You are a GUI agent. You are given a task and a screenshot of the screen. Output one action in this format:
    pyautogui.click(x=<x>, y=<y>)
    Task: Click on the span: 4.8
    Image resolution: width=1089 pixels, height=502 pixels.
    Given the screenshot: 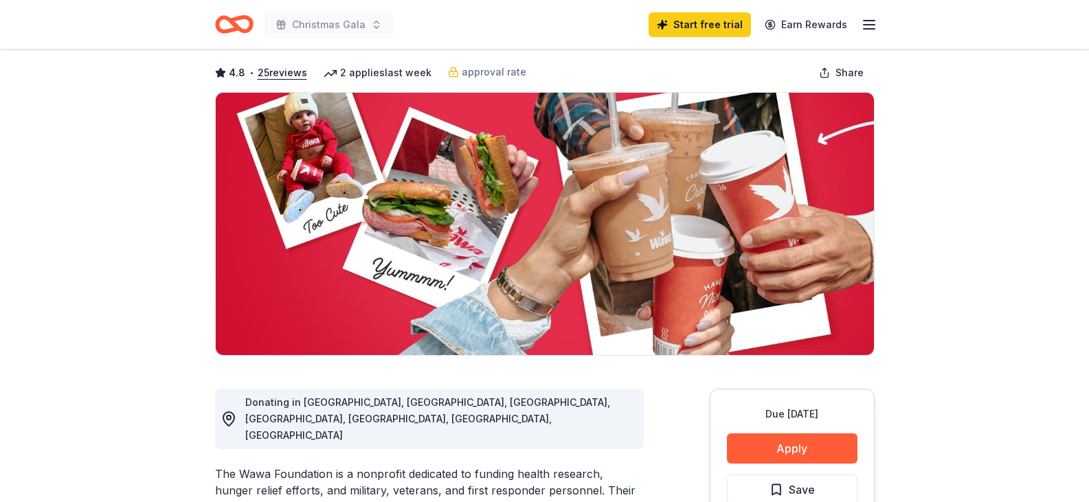 What is the action you would take?
    pyautogui.click(x=237, y=73)
    